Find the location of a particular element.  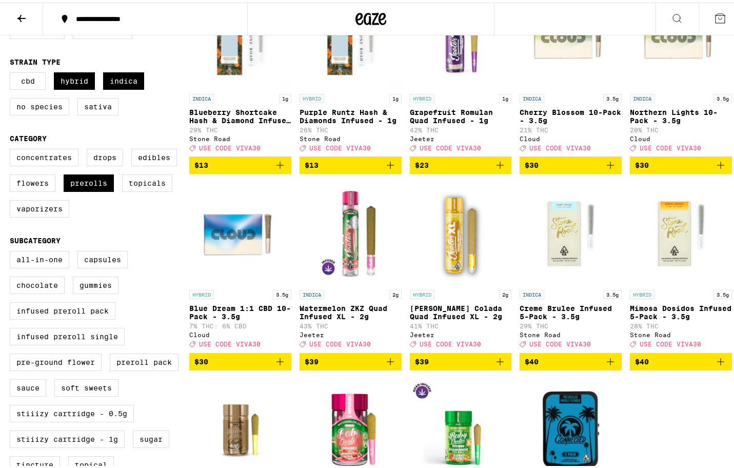

label: Infused Preroll Single is located at coordinates (67, 334).